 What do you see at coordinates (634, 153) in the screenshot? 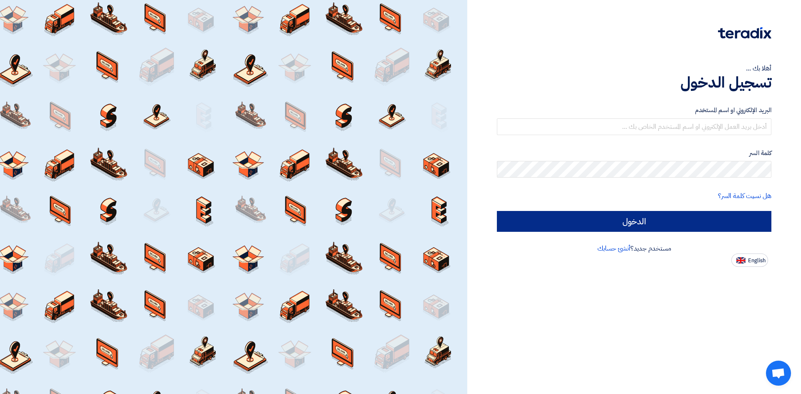
I see `label: كلمة السر` at bounding box center [634, 153].